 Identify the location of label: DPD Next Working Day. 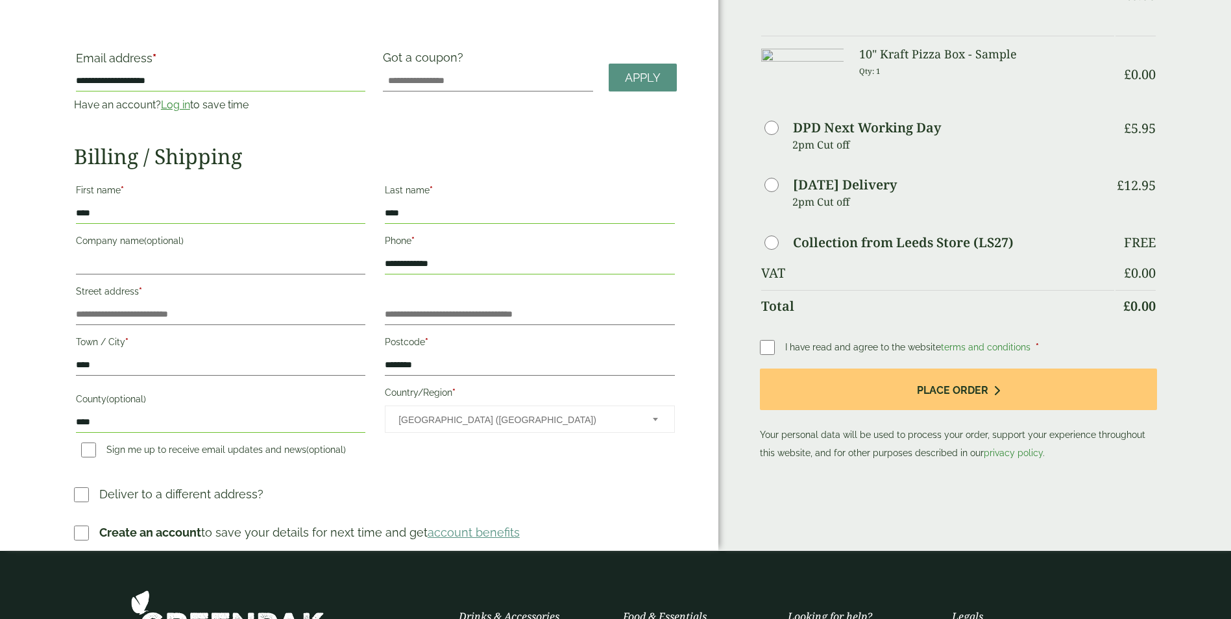
(867, 128).